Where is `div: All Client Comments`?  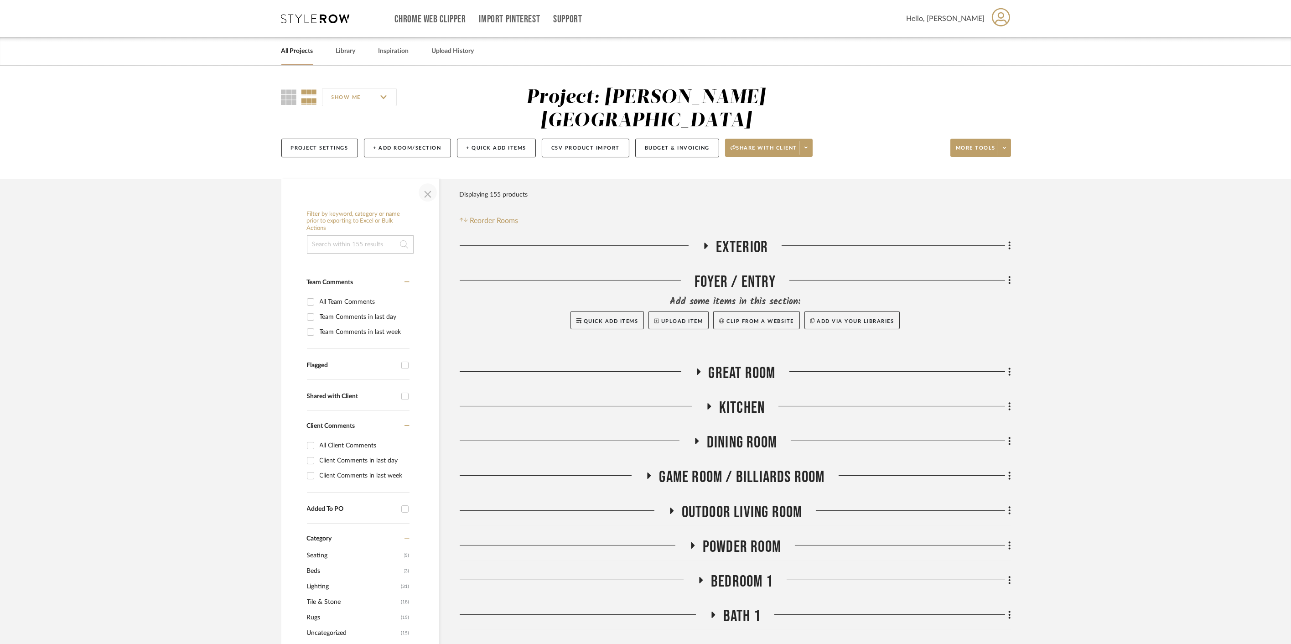 div: All Client Comments is located at coordinates (363, 446).